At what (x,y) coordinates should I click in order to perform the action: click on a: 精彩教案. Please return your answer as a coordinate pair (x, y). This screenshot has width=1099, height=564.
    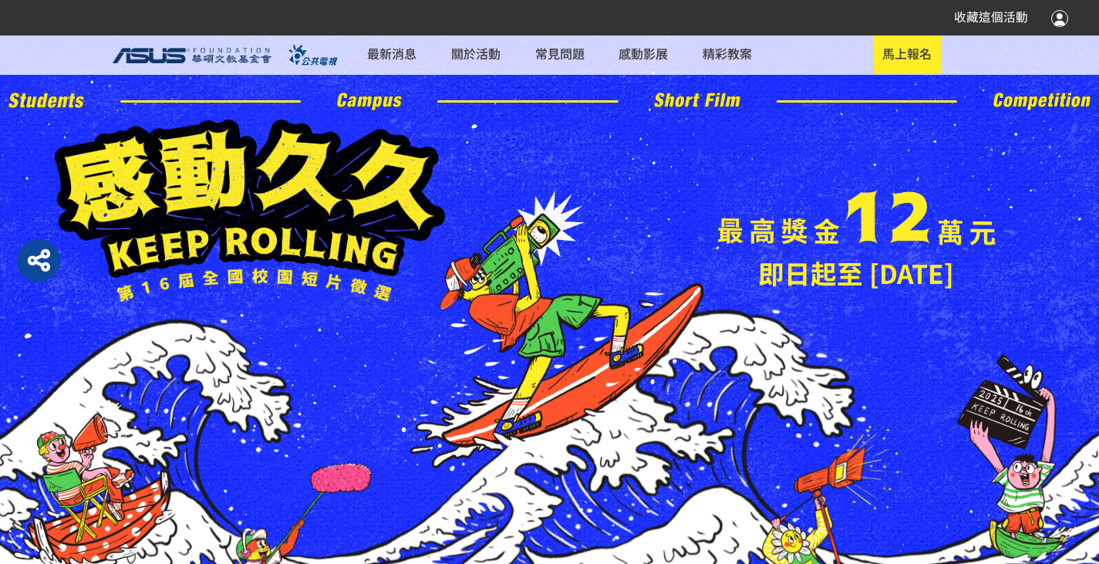
    Looking at the image, I should click on (728, 55).